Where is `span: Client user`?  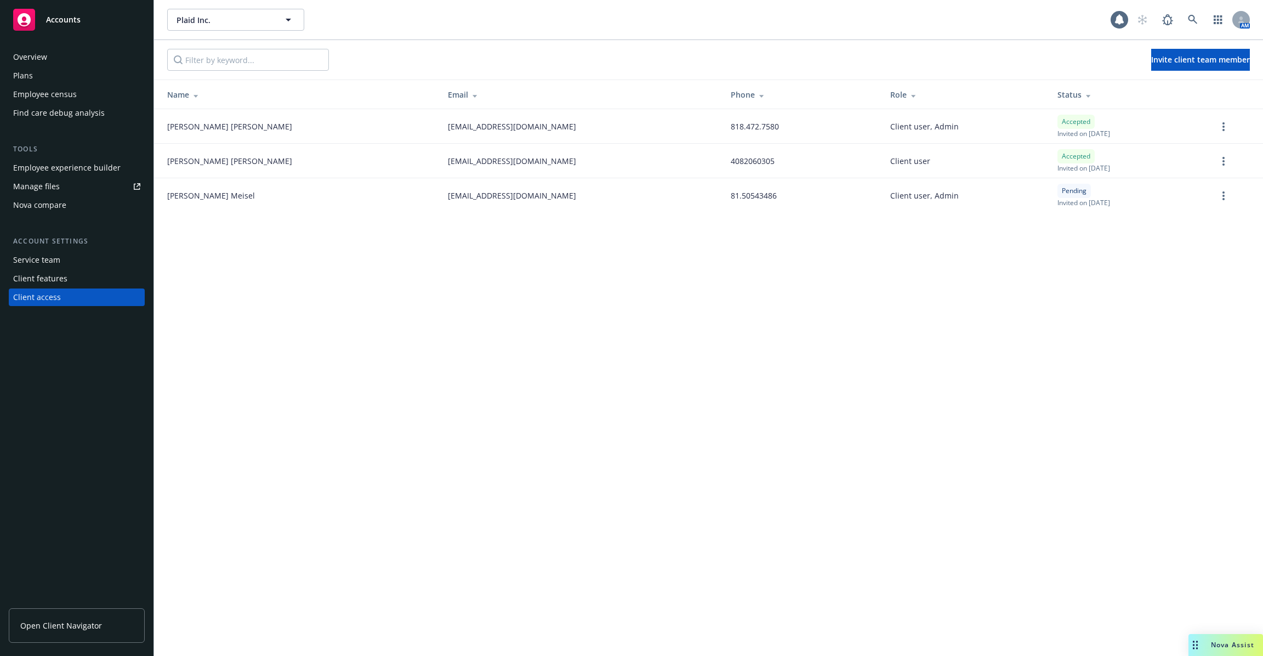 span: Client user is located at coordinates (910, 161).